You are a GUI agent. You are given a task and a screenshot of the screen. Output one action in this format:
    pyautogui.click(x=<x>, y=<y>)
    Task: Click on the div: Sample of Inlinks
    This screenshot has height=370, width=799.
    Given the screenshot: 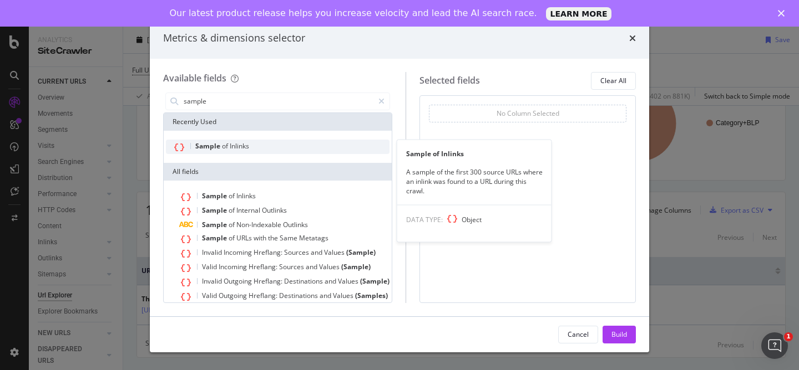 What is the action you would take?
    pyautogui.click(x=474, y=154)
    